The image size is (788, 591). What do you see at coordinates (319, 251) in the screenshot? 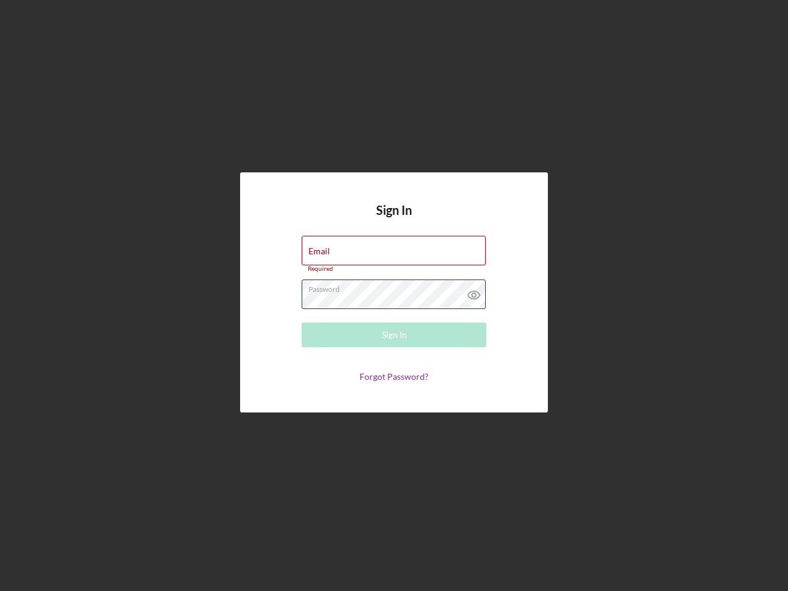
I see `label: Email` at bounding box center [319, 251].